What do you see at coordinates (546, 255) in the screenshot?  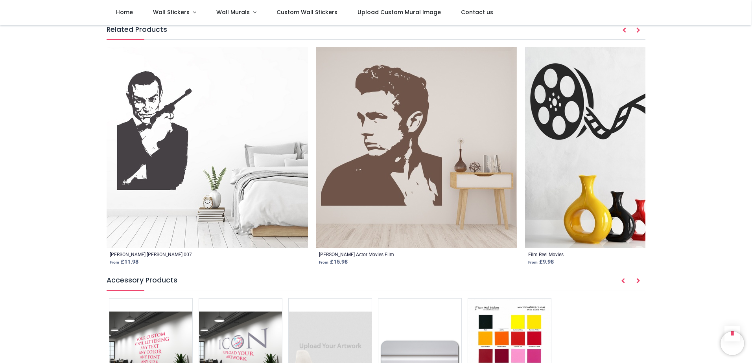 I see `div: Film Reel Movies` at bounding box center [546, 255].